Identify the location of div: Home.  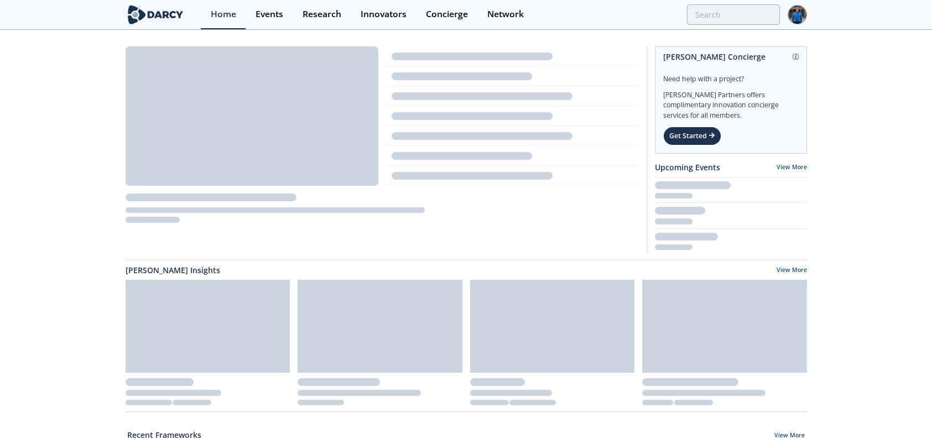
(223, 14).